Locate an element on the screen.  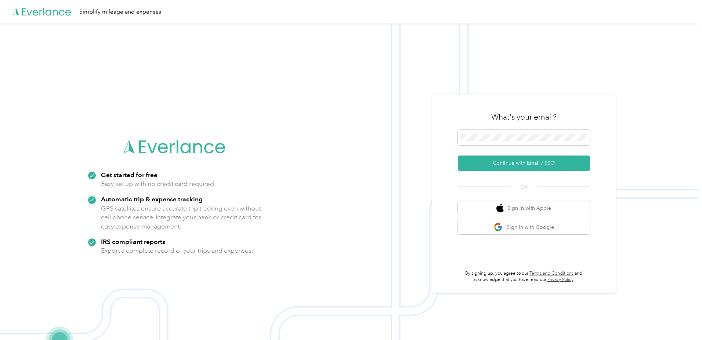
p: By signing up, you agree to our and acknowledge that you have read our . is located at coordinates (524, 277).